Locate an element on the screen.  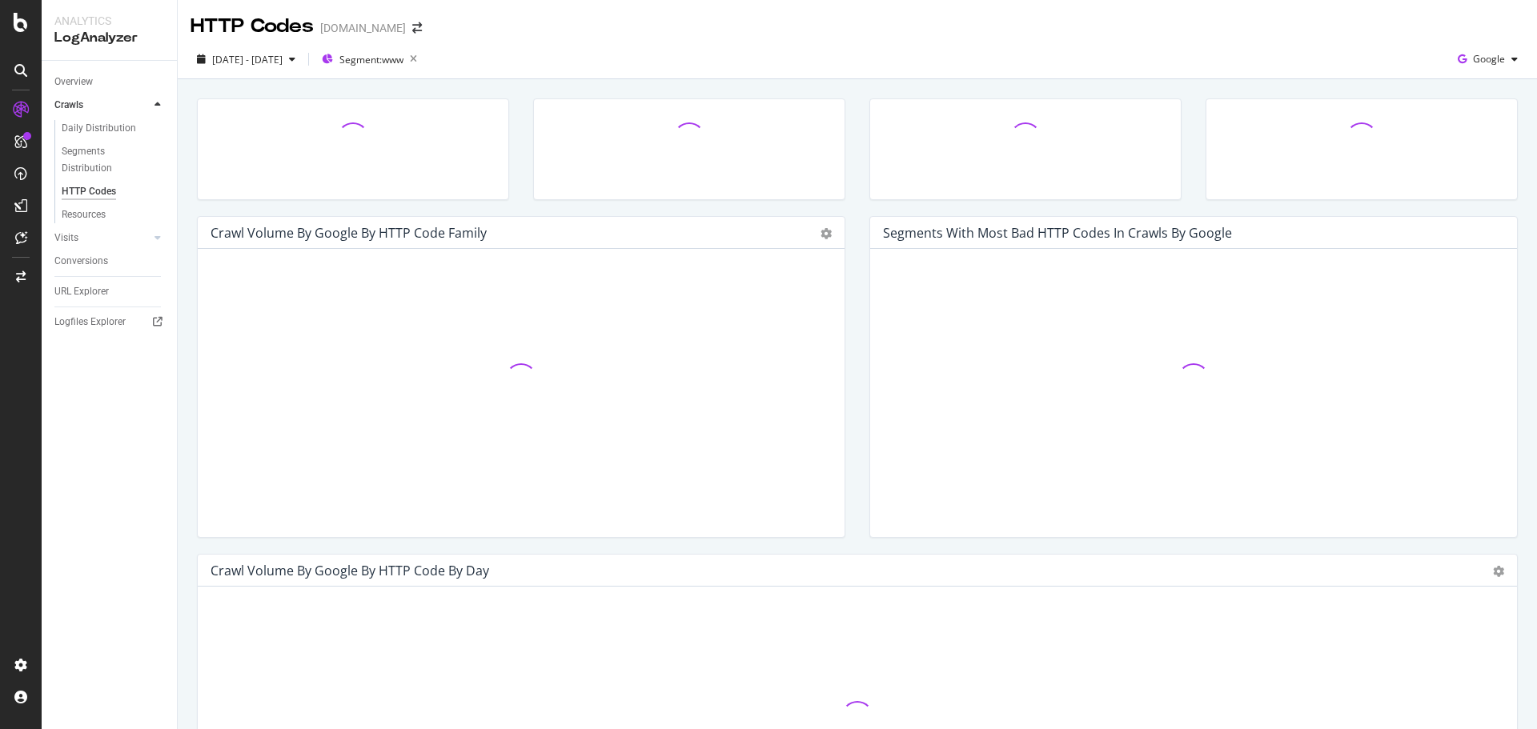
span: Google is located at coordinates (1489, 58).